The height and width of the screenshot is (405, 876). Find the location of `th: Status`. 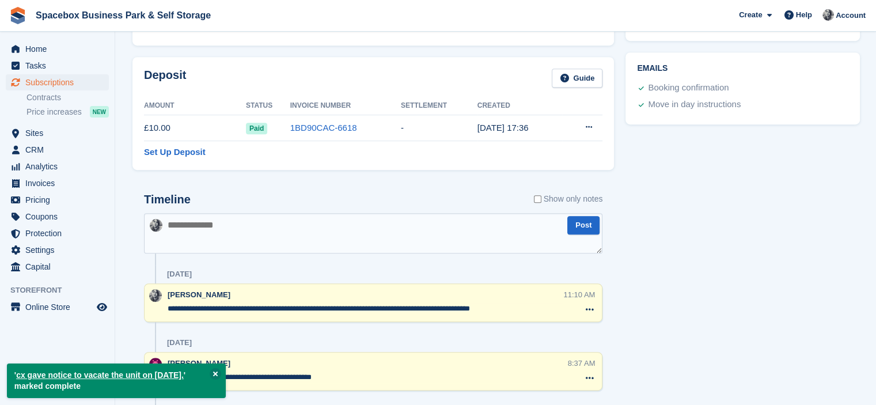

th: Status is located at coordinates (268, 106).